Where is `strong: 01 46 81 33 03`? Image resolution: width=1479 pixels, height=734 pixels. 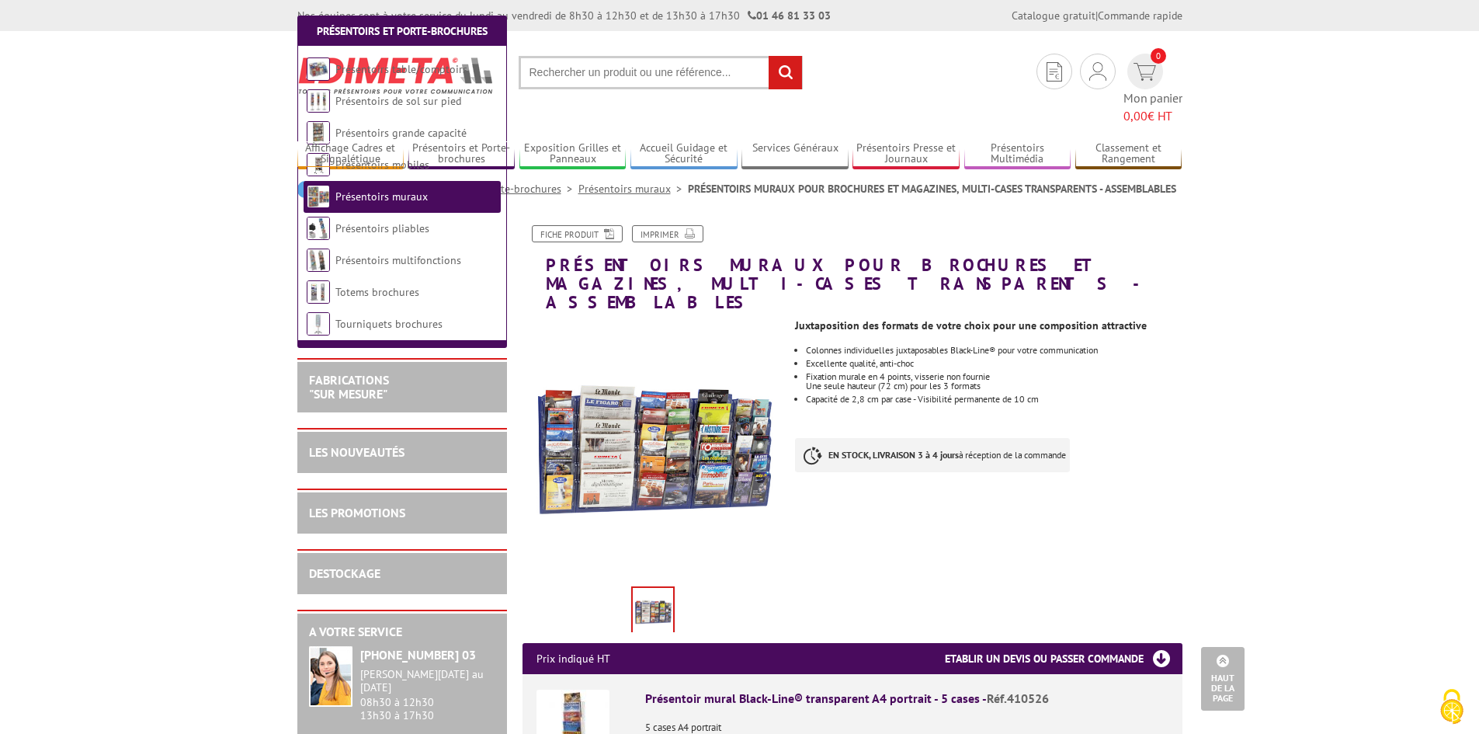 strong: 01 46 81 33 03 is located at coordinates (789, 16).